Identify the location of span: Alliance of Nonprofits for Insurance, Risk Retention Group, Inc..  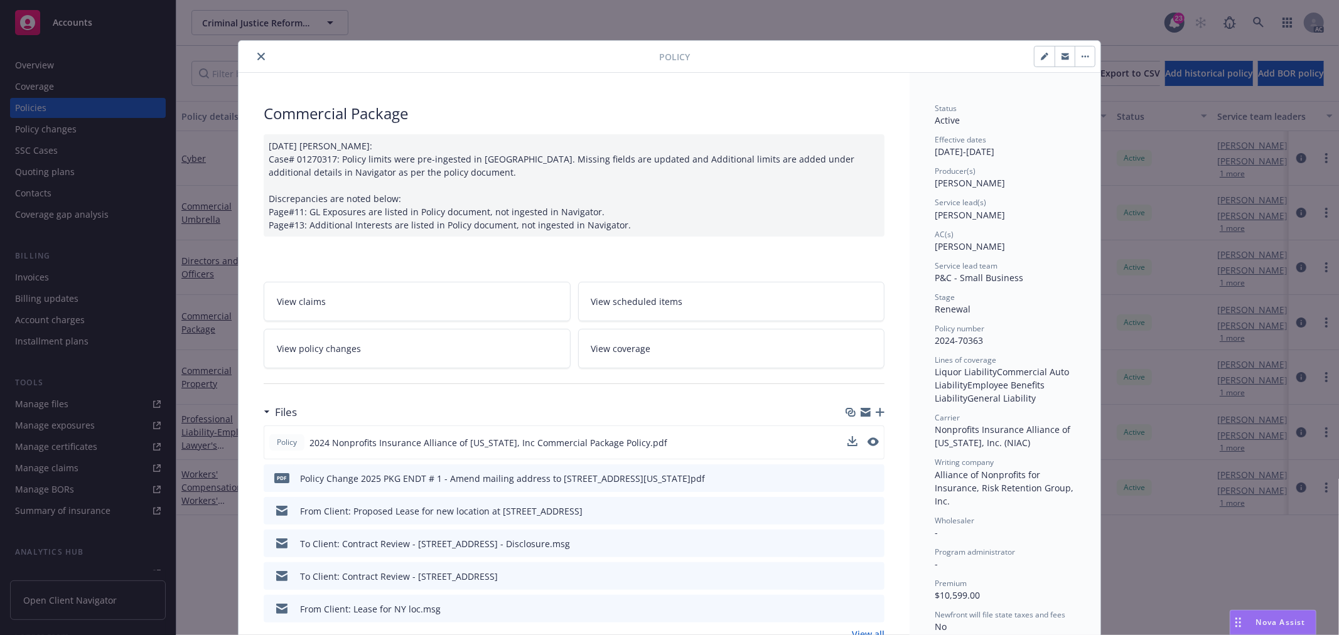
(1005, 488).